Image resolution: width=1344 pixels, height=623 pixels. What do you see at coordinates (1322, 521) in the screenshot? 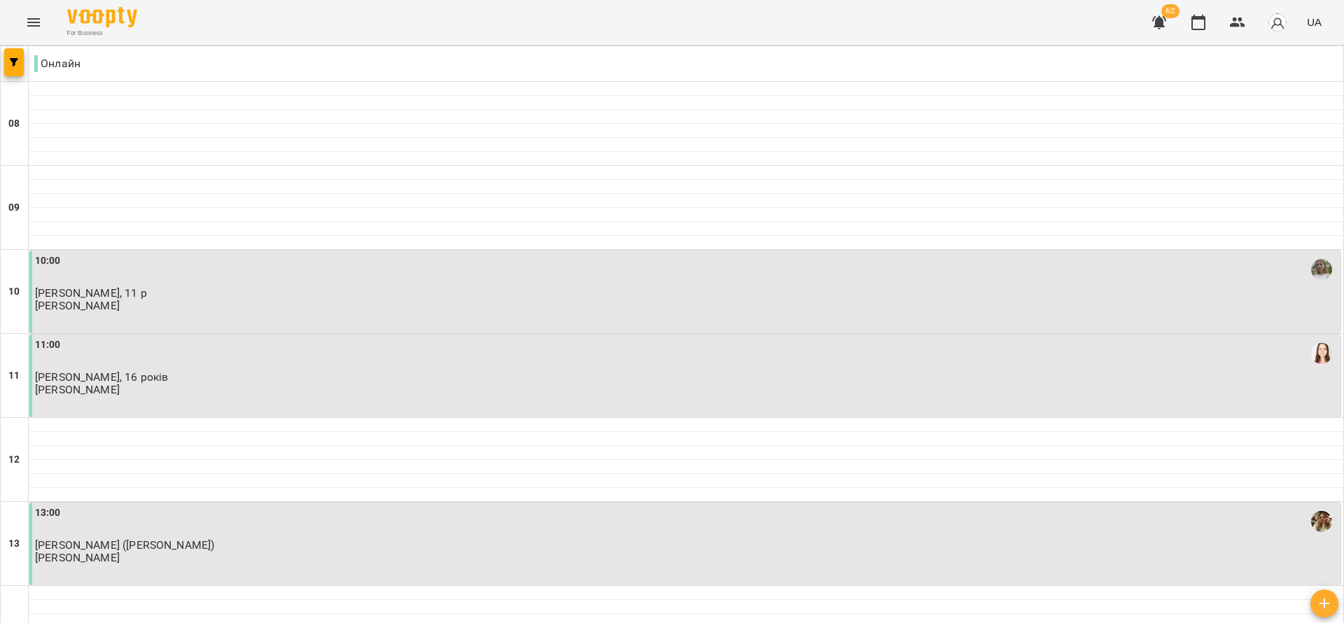
I see `div: Назаренко Катерина Андріївна` at bounding box center [1322, 521].